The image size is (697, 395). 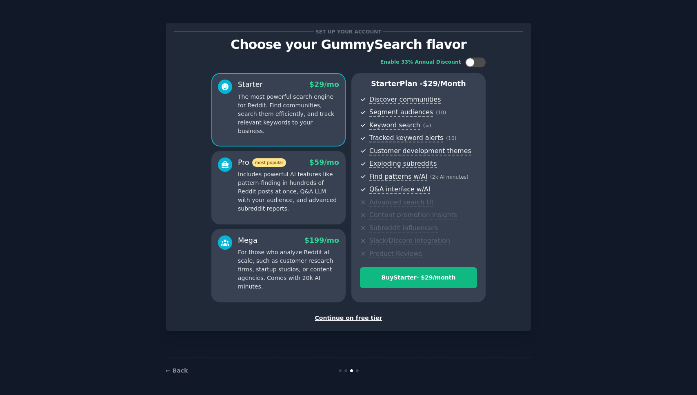 What do you see at coordinates (288, 114) in the screenshot?
I see `p: The most powerful search engine for Reddit. Find communities, search them efficiently, and track ...` at bounding box center [288, 114].